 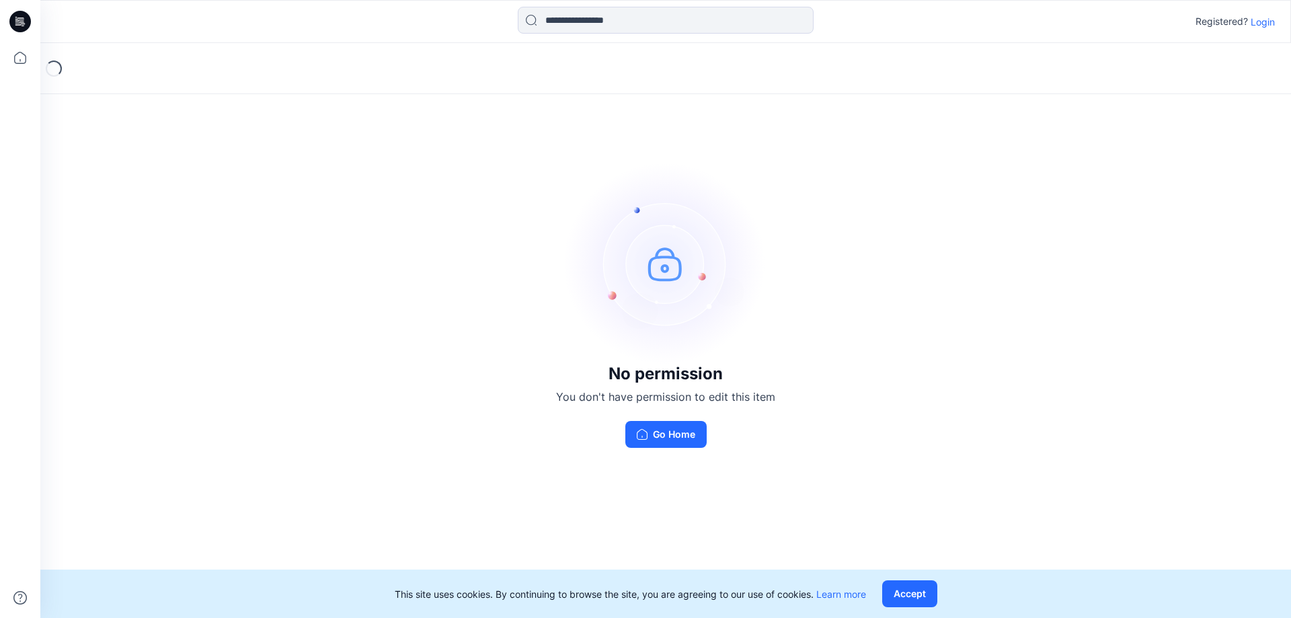 I want to click on p: Login, so click(x=1263, y=22).